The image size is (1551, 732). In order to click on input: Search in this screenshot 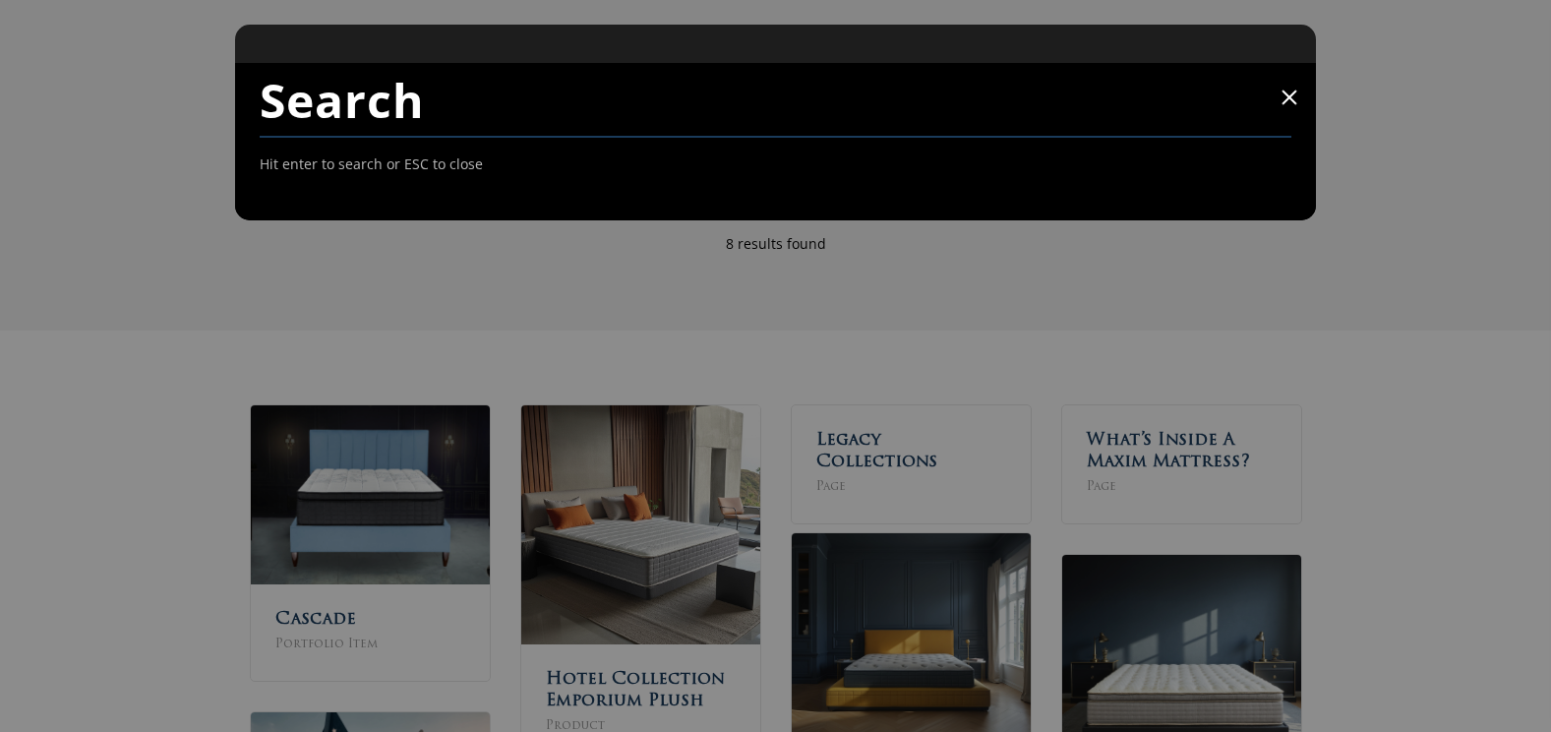, I will do `click(776, 100)`.